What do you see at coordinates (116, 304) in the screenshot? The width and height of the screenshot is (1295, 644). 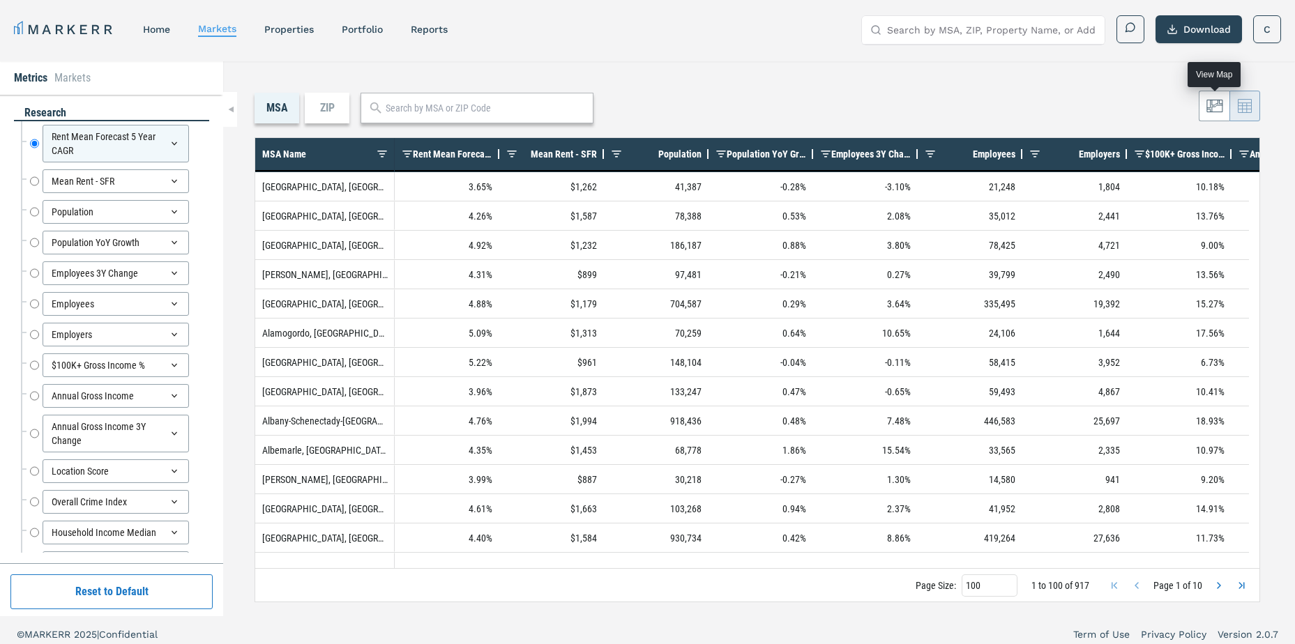 I see `div: Employees` at bounding box center [116, 304].